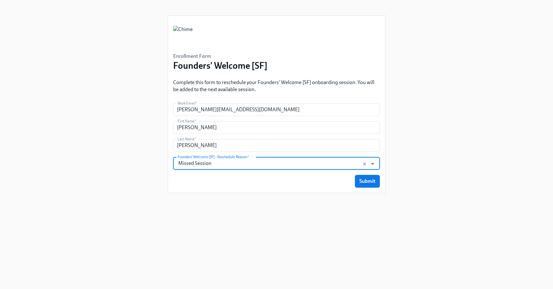 Image resolution: width=553 pixels, height=289 pixels. I want to click on h6: Enrollment Form, so click(220, 56).